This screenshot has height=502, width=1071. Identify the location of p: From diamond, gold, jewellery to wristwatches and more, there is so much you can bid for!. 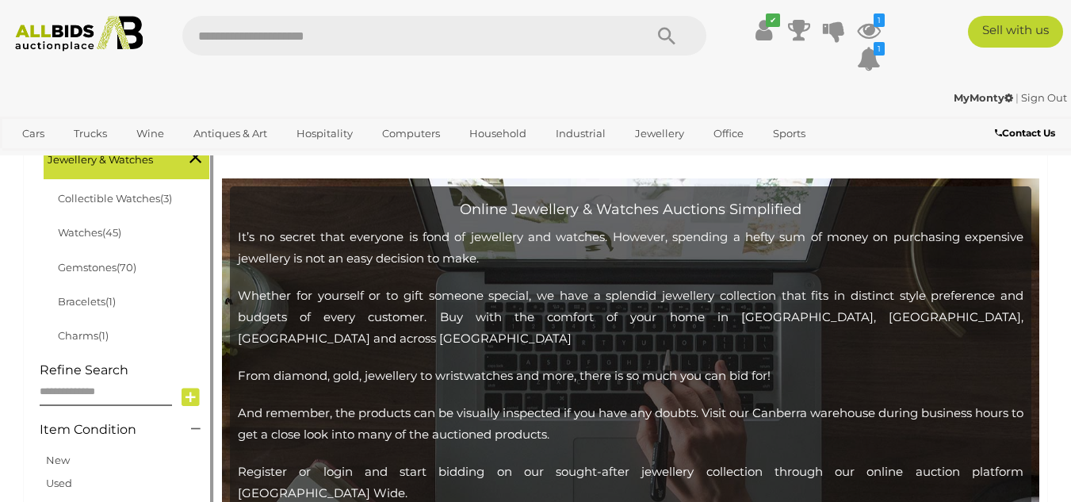
(630, 375).